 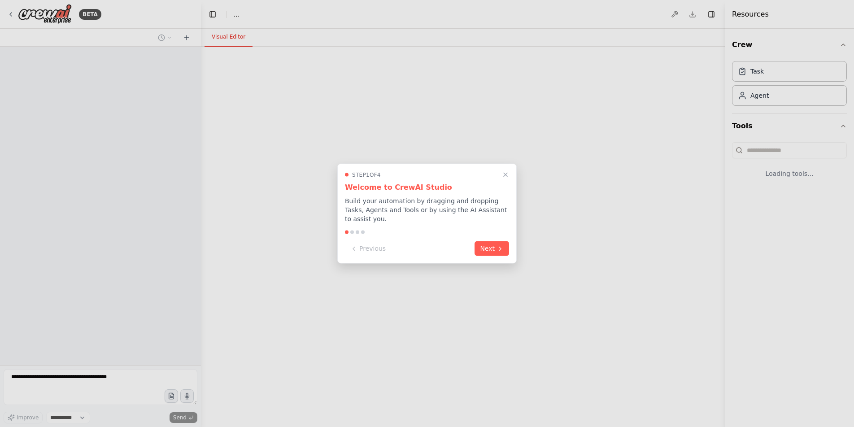 What do you see at coordinates (492, 249) in the screenshot?
I see `button: Next` at bounding box center [492, 249].